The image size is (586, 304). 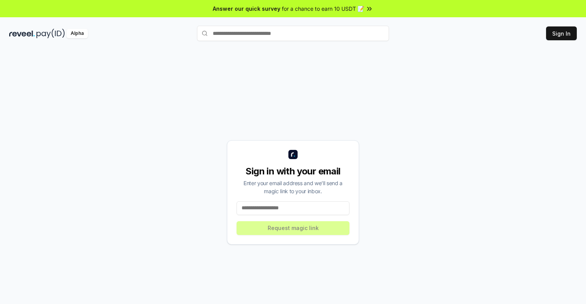 What do you see at coordinates (51, 33) in the screenshot?
I see `img: pay_id` at bounding box center [51, 33].